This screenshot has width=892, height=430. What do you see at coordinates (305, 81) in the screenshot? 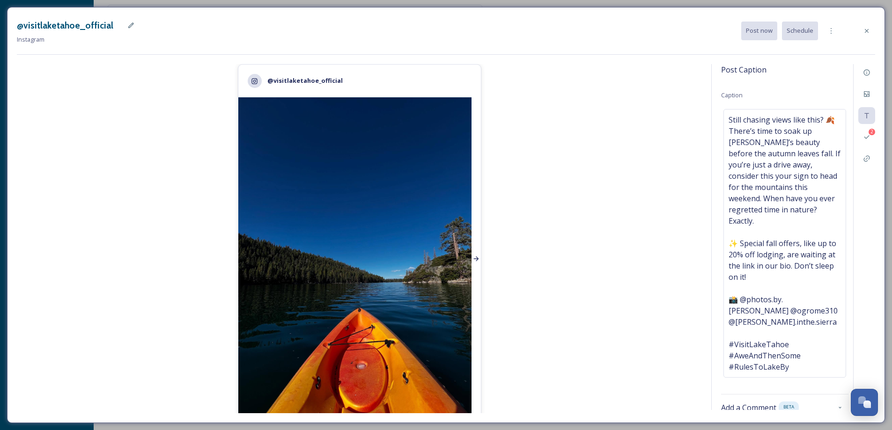
I see `strong: @visitlaketahoe_official` at bounding box center [305, 81].